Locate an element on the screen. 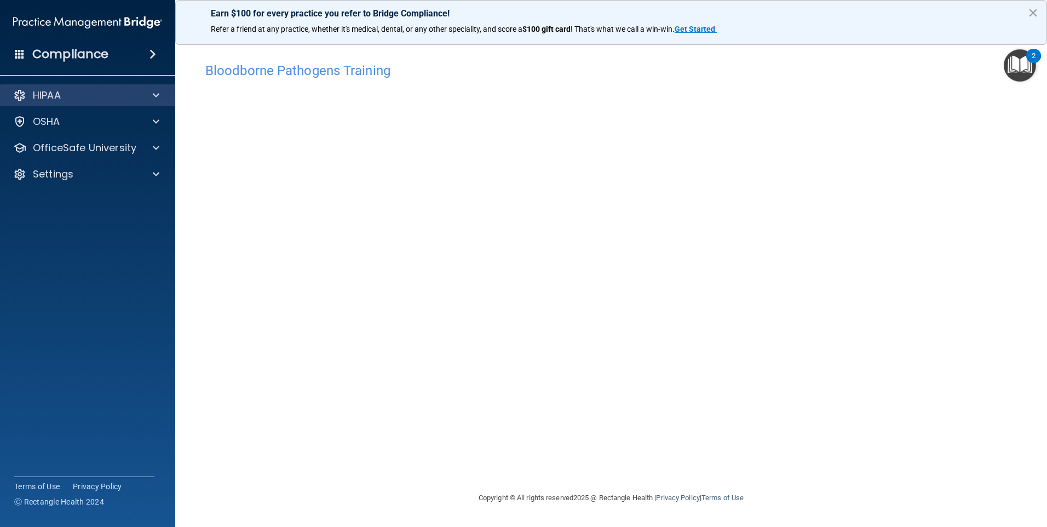 The width and height of the screenshot is (1047, 527). span: Refer a friend at any practice, whether it's medical, dental, or any other speciality, and score a is located at coordinates (366, 29).